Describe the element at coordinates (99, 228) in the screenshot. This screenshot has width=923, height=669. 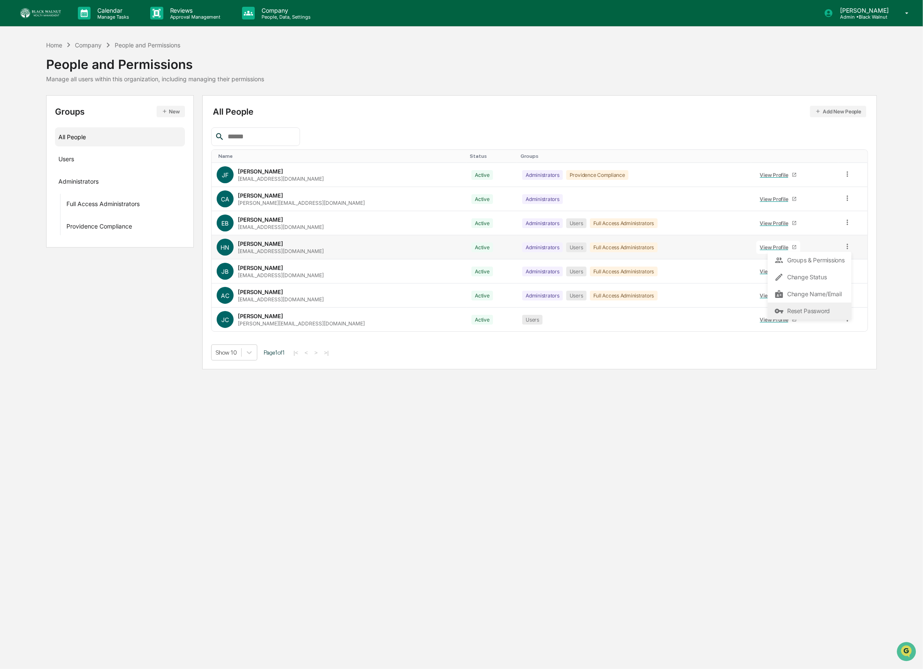
I see `div: Providence Compliance` at that location.